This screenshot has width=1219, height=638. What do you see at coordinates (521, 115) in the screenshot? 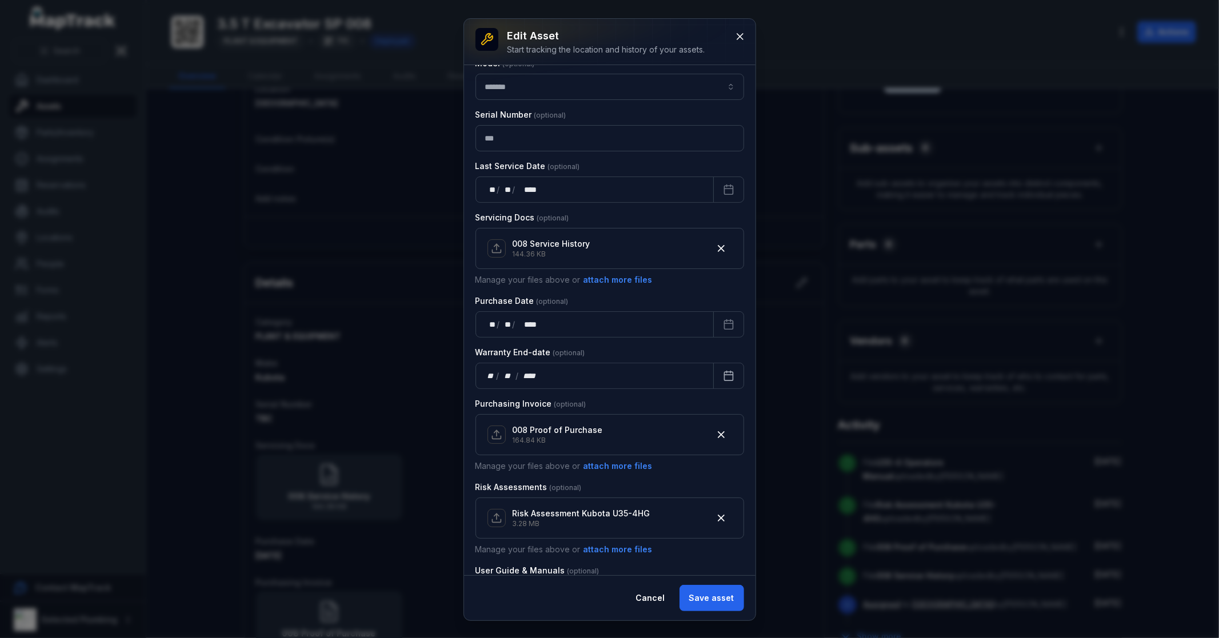
I see `label: Serial Number` at bounding box center [521, 115].